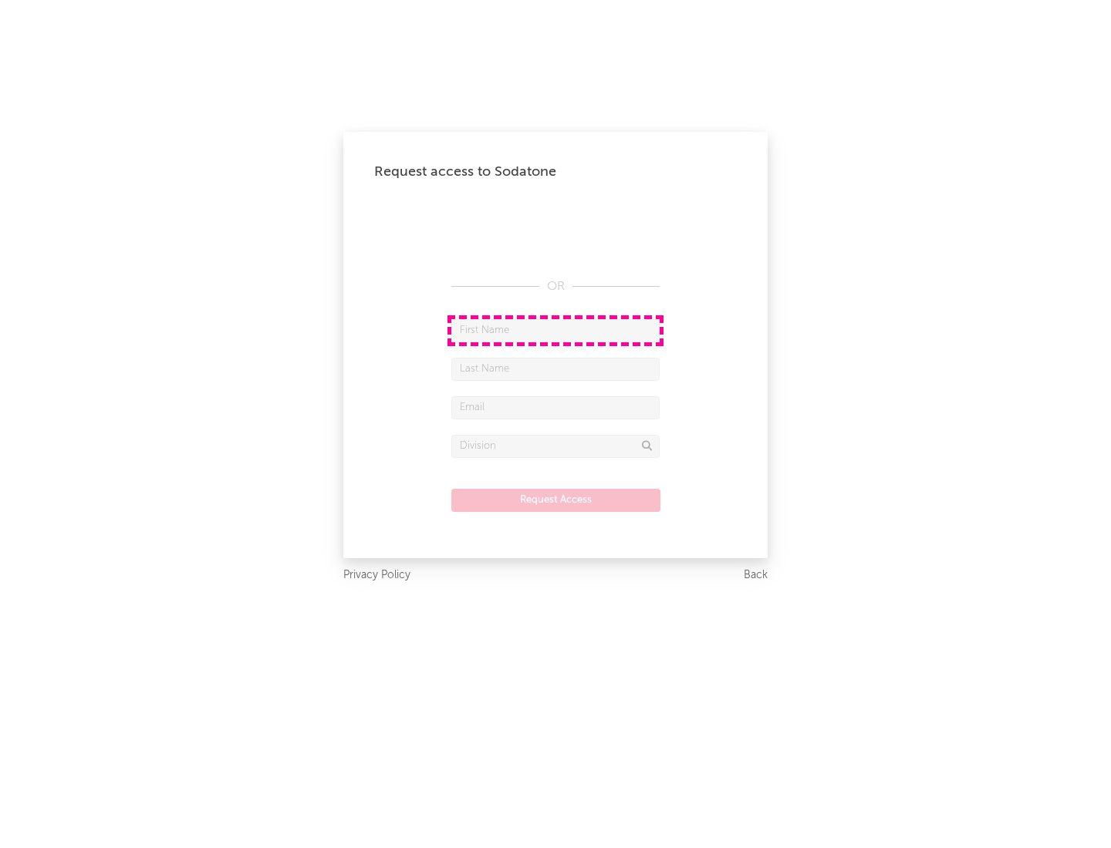 This screenshot has height=848, width=1111. I want to click on a: Back, so click(755, 575).